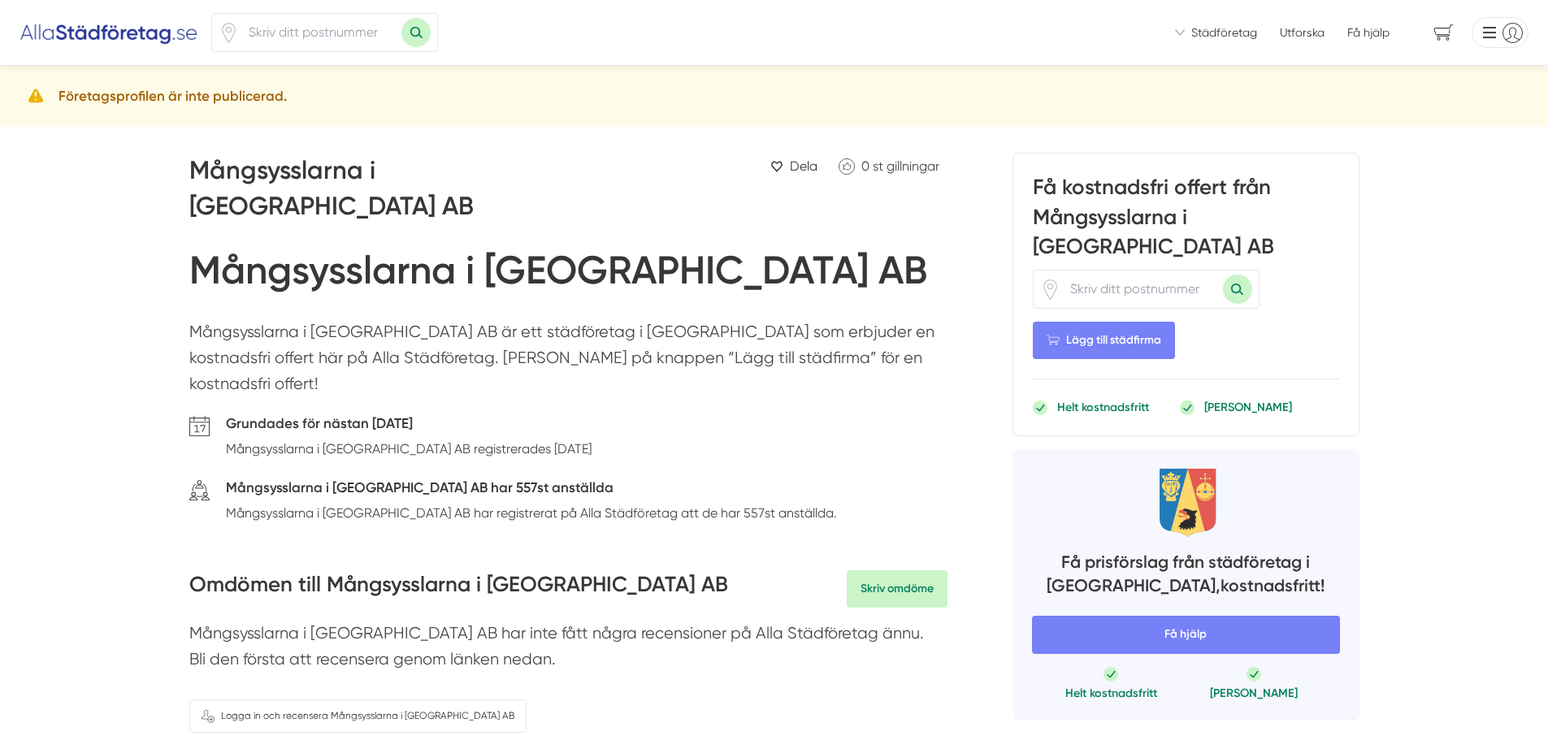 Image resolution: width=1548 pixels, height=740 pixels. I want to click on span: 0, so click(866, 166).